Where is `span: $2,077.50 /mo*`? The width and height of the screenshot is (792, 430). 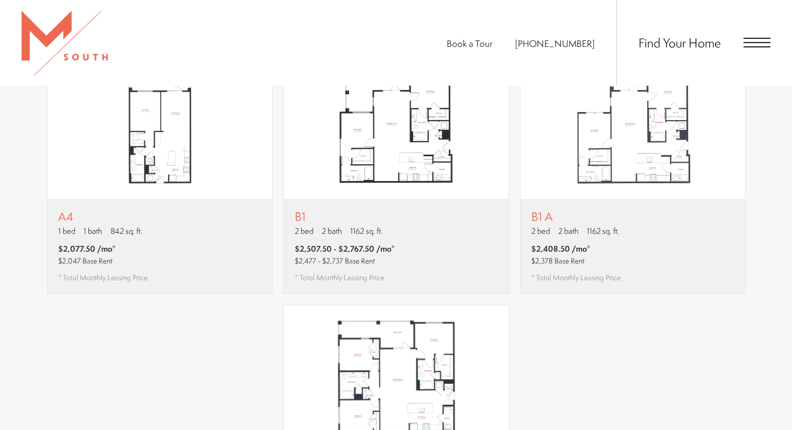
span: $2,077.50 /mo* is located at coordinates (87, 248).